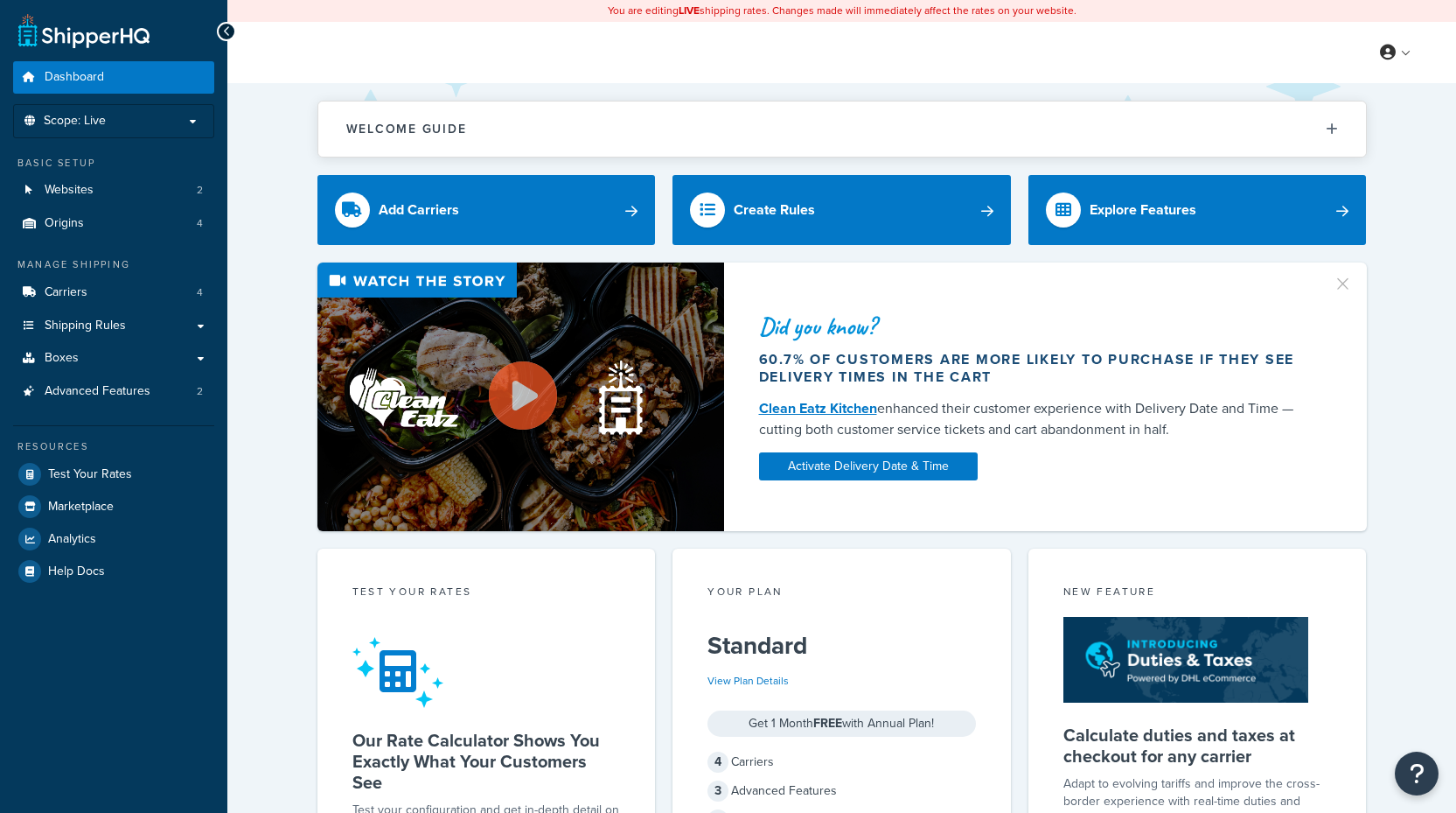 Image resolution: width=1456 pixels, height=813 pixels. Describe the element at coordinates (1198, 745) in the screenshot. I see `h5: Calculate duties and taxes at checkout for any carrier` at that location.